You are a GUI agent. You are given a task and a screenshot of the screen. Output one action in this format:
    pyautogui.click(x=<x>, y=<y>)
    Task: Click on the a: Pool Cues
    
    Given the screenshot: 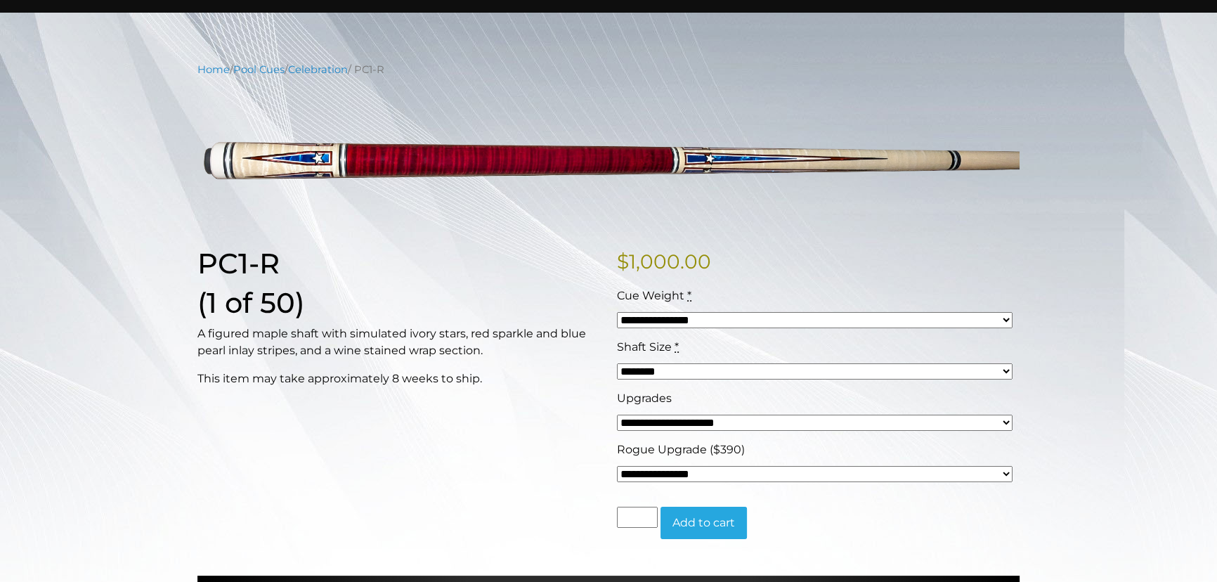 What is the action you would take?
    pyautogui.click(x=259, y=70)
    